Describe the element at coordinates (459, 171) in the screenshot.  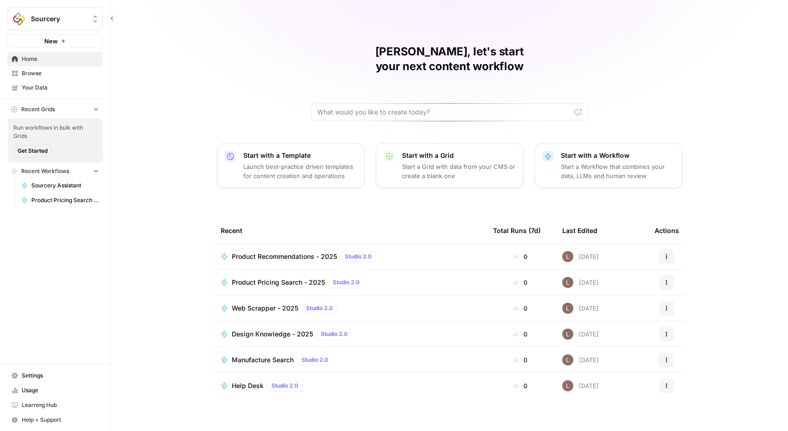
I see `p: Start a Grid with data from your CMS or create a blank one` at that location.